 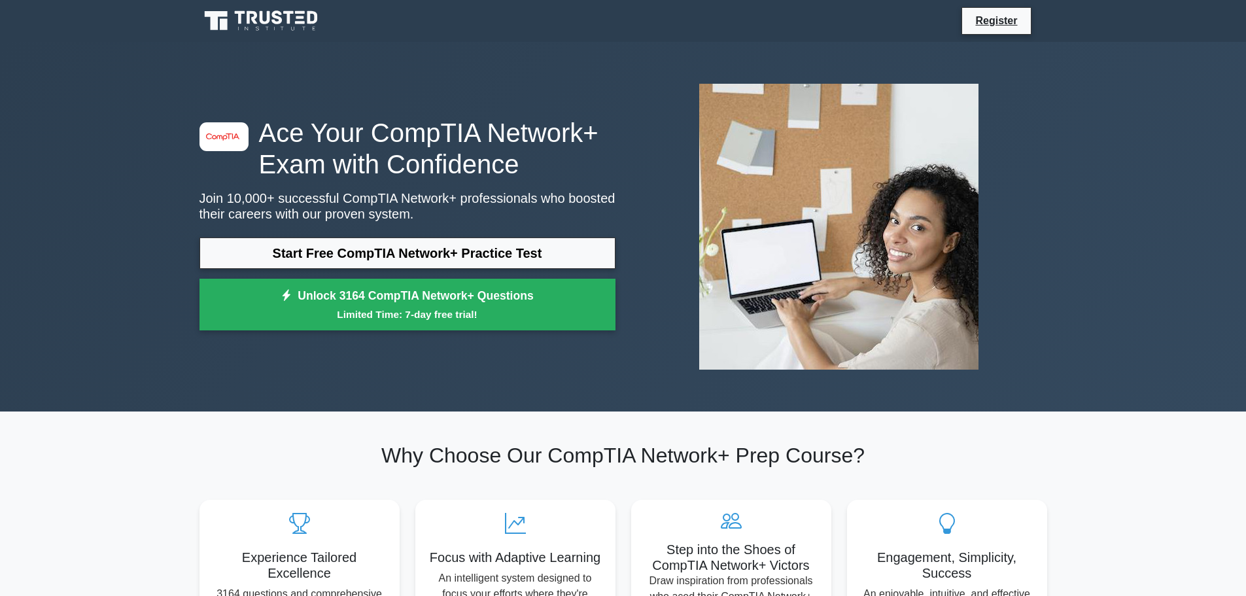 What do you see at coordinates (947, 565) in the screenshot?
I see `h5: Engagement, Simplicity, Success` at bounding box center [947, 565].